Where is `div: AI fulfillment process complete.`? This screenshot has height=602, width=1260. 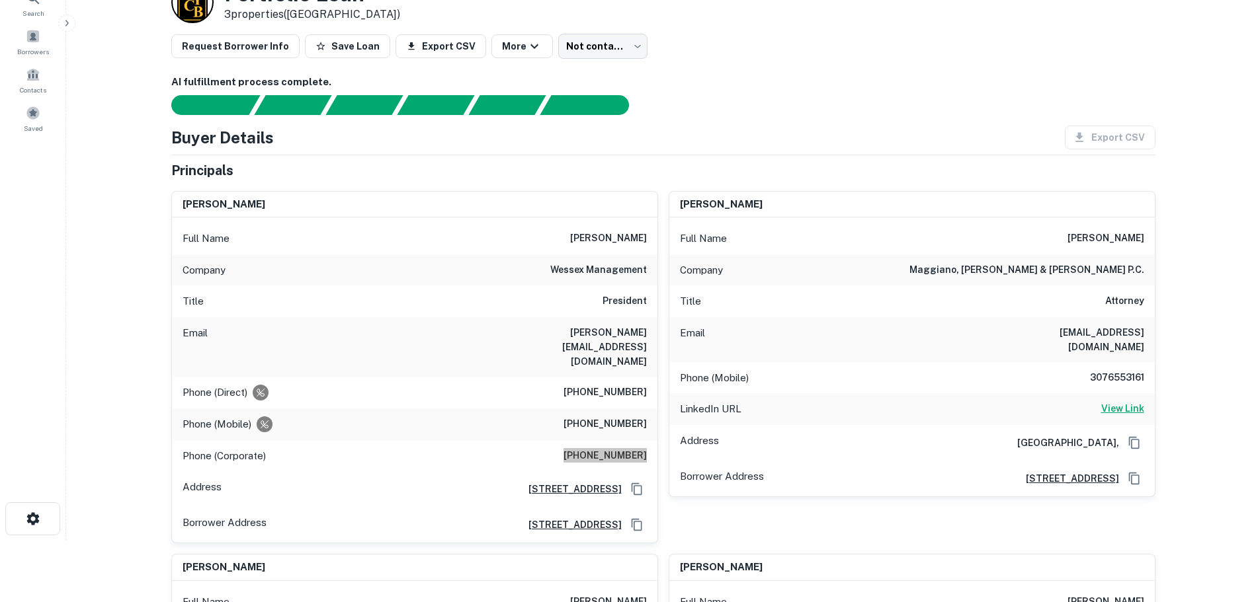 div: AI fulfillment process complete. is located at coordinates (593, 105).